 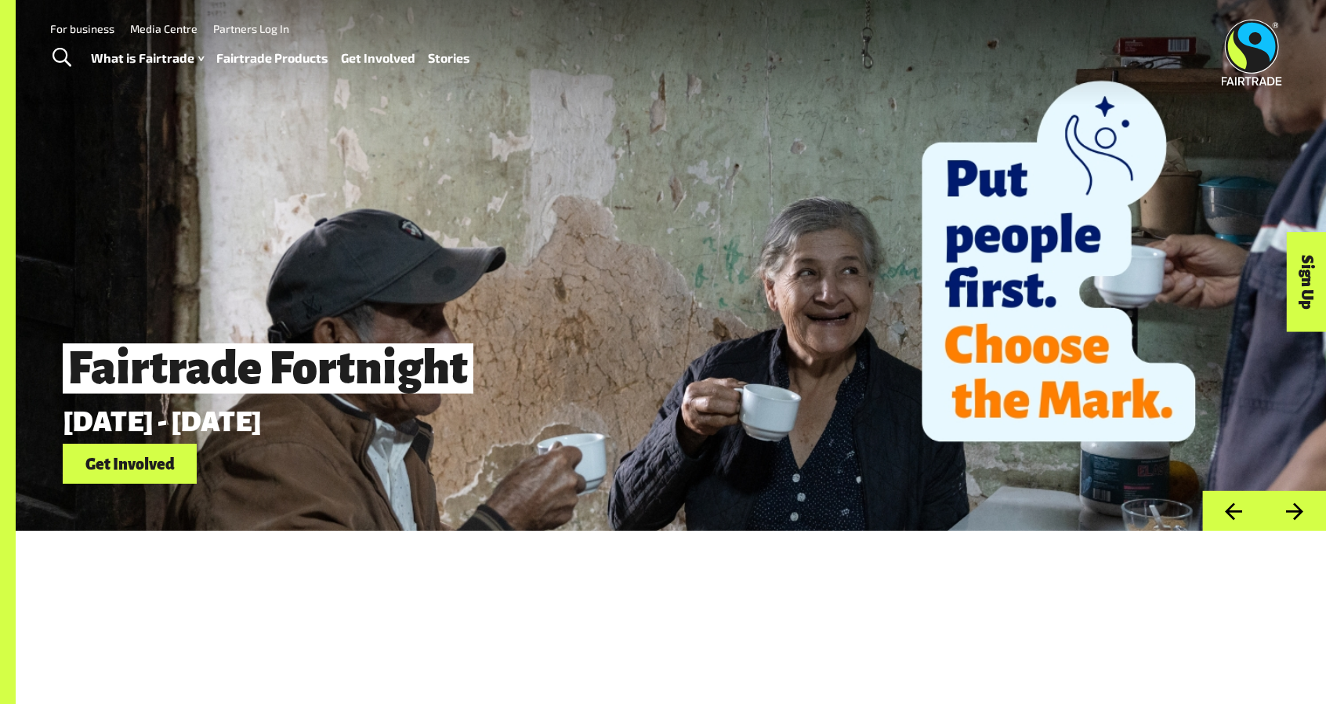 I want to click on a: Media Centre, so click(x=164, y=28).